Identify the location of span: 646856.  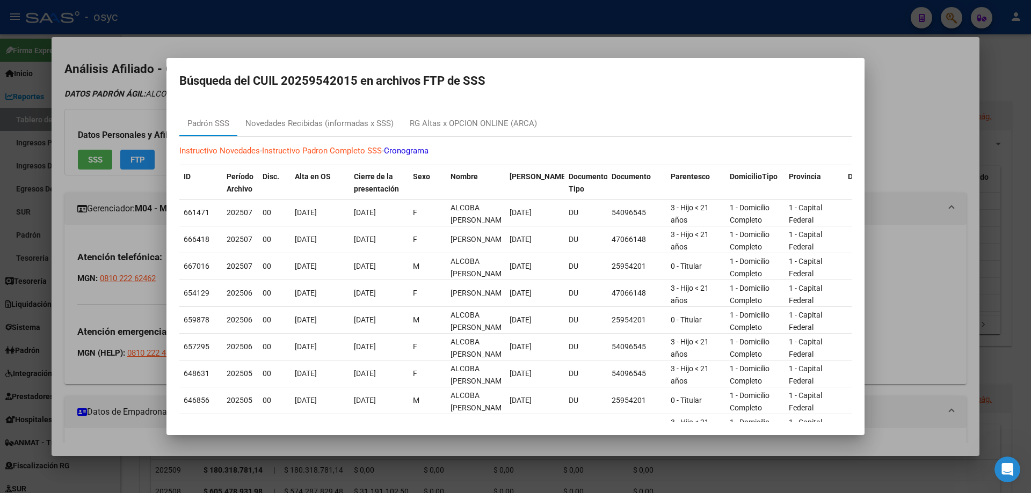
(196, 400).